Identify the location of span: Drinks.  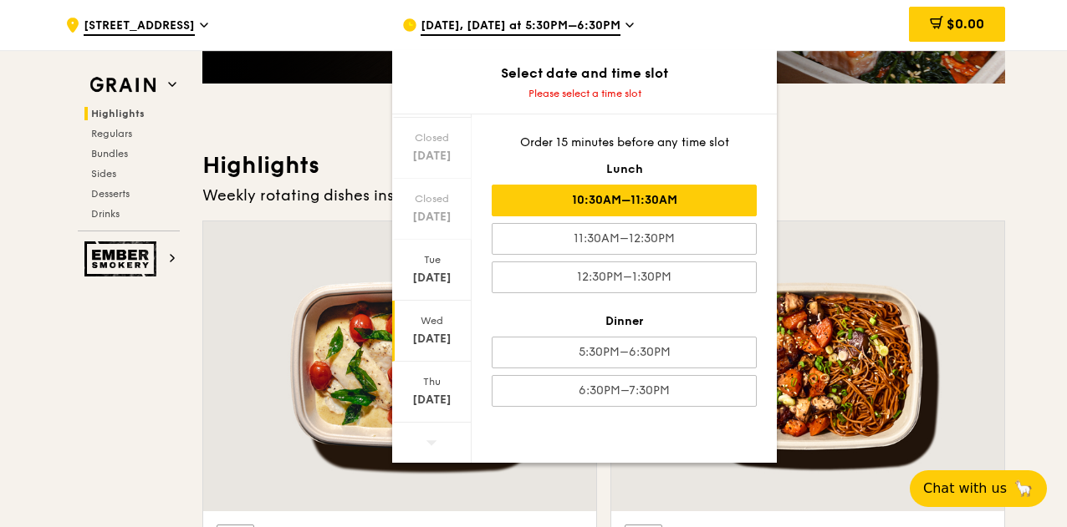
(105, 214).